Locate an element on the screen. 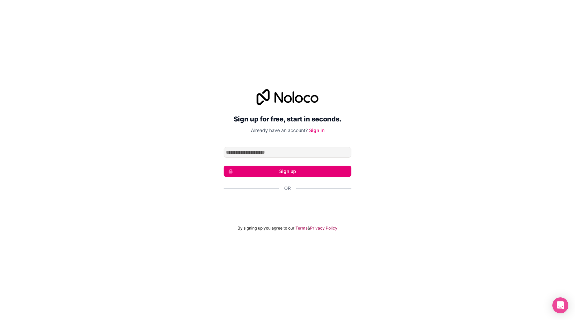 Image resolution: width=575 pixels, height=320 pixels. a: Privacy Policy is located at coordinates (324, 228).